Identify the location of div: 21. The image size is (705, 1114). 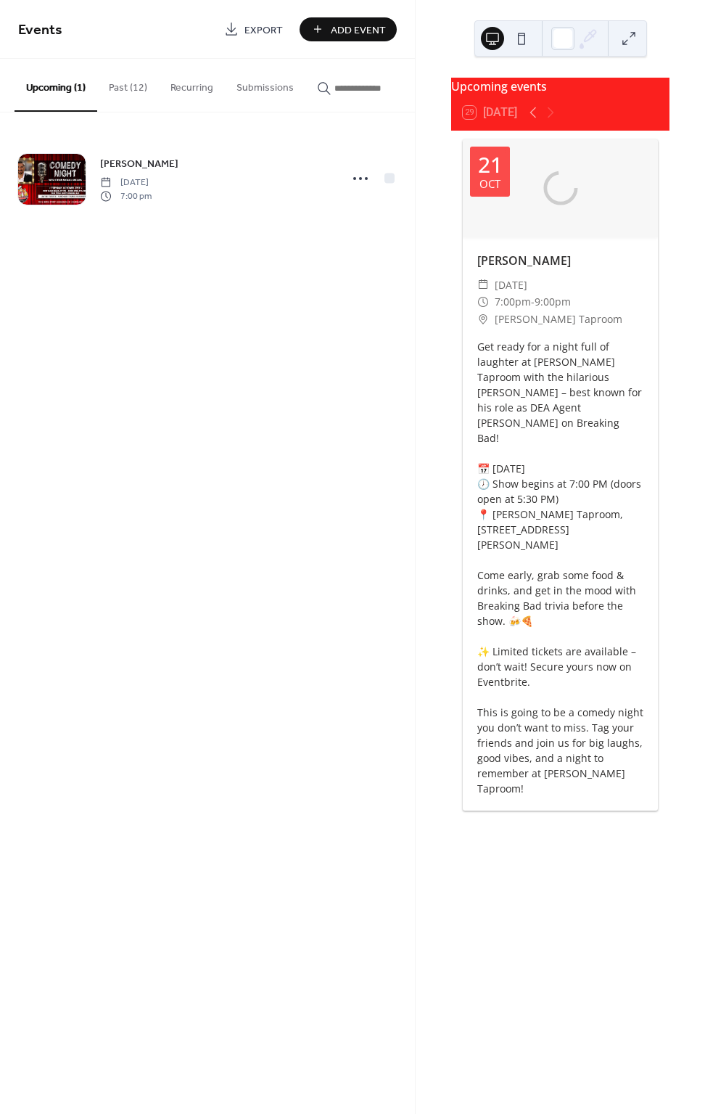
(491, 165).